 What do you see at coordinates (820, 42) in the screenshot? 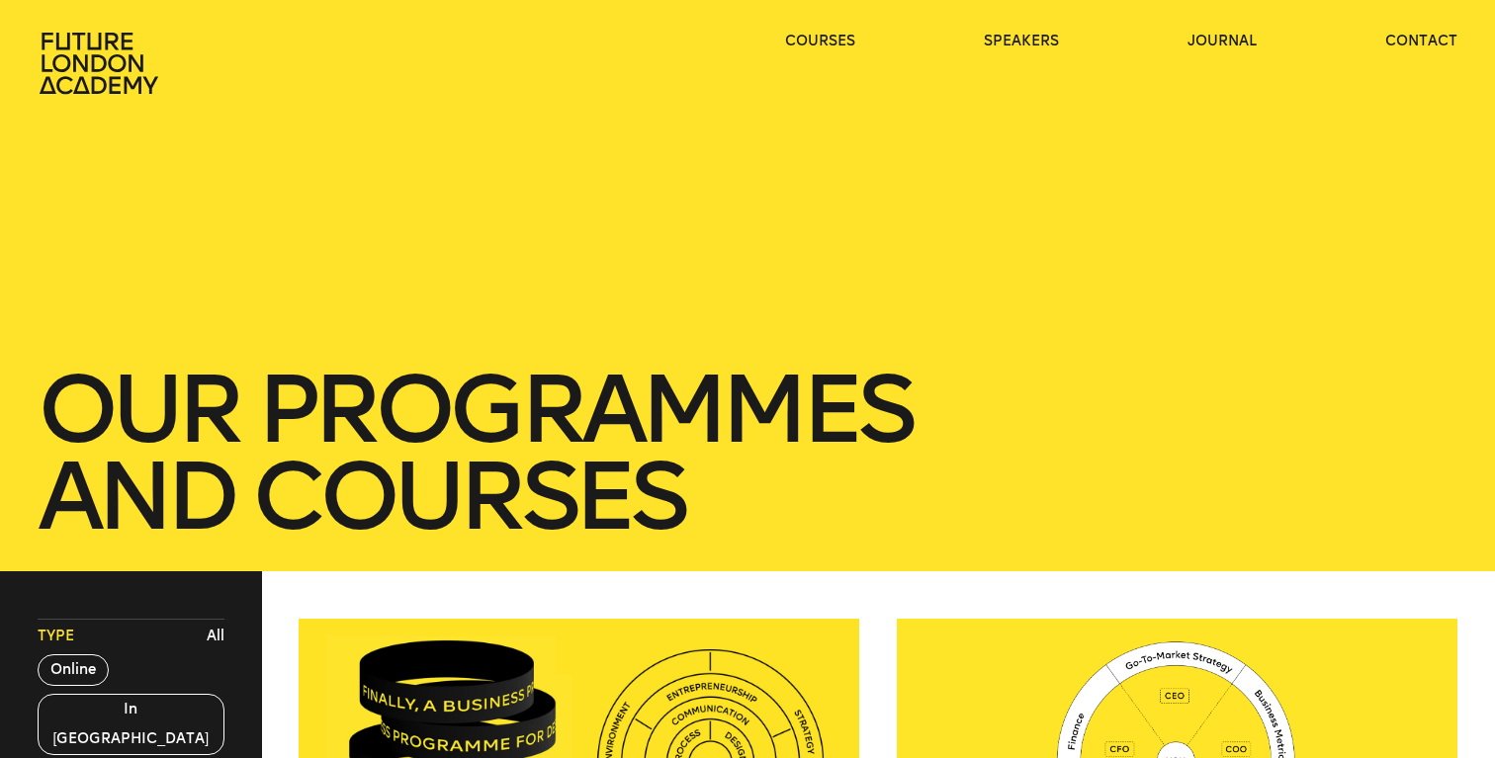
I see `a: courses` at bounding box center [820, 42].